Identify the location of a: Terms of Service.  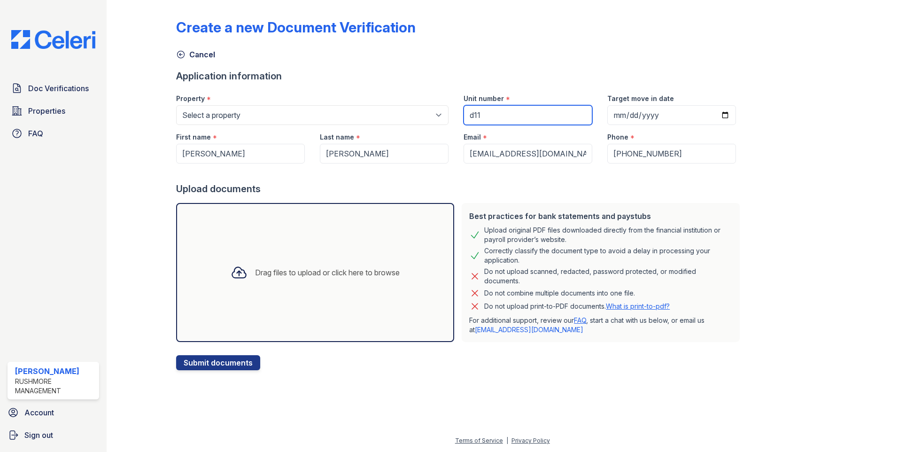
(479, 440).